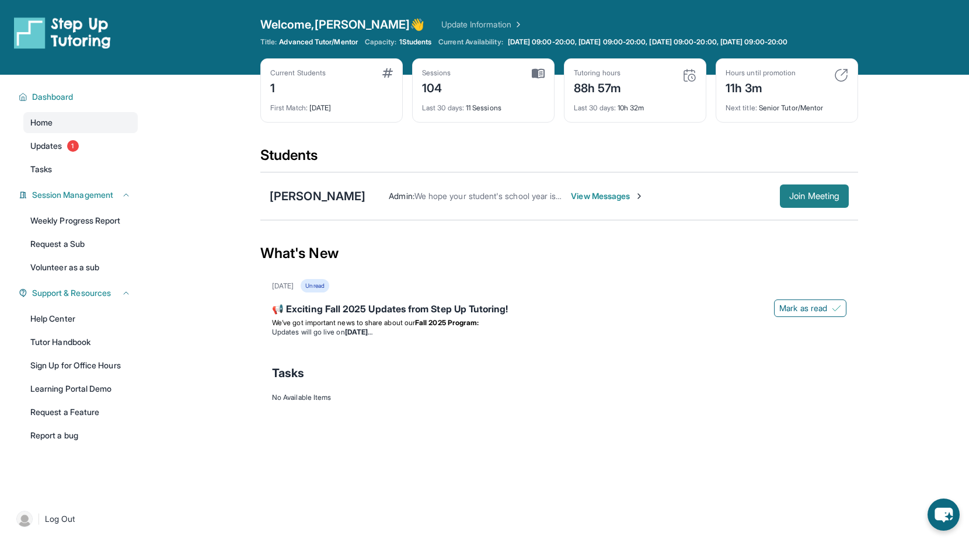 Image resolution: width=969 pixels, height=540 pixels. Describe the element at coordinates (815, 196) in the screenshot. I see `span: Join Meeting` at that location.